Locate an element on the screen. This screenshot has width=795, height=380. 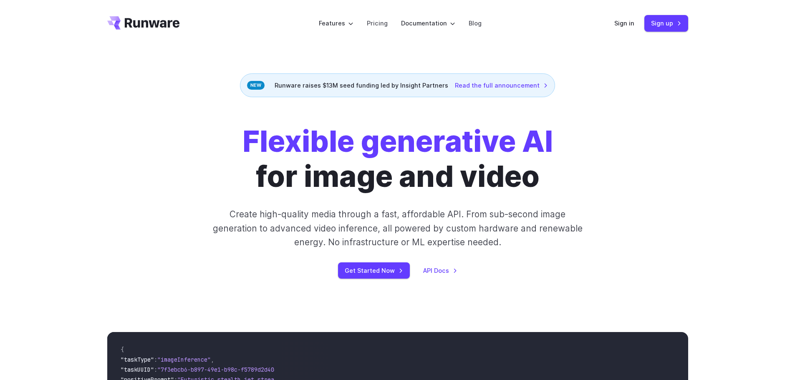
span: "taskType" is located at coordinates (137, 360).